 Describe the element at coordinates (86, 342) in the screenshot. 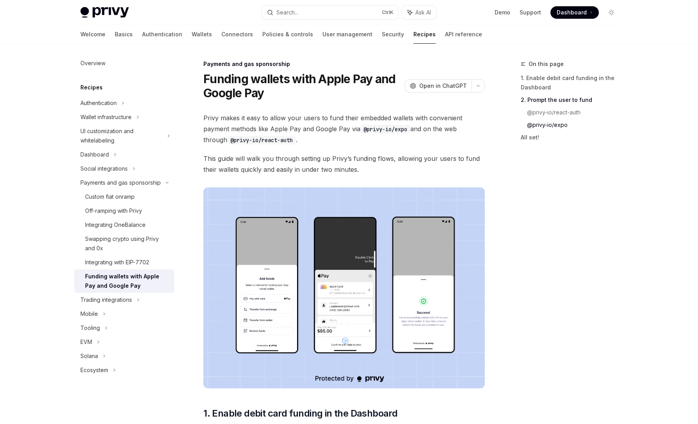

I see `div: EVM` at that location.